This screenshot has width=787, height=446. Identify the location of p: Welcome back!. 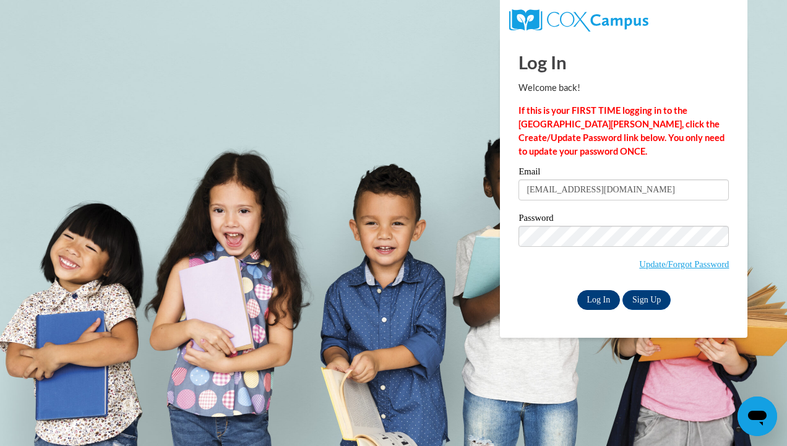
(623, 88).